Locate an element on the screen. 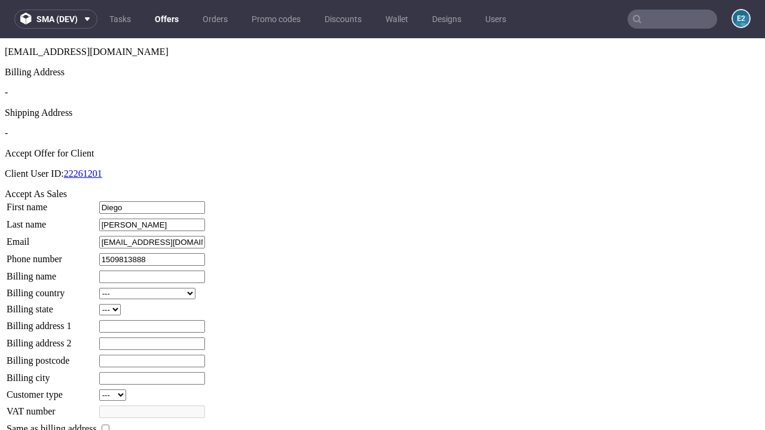 This screenshot has height=430, width=765. a: Offers is located at coordinates (167, 19).